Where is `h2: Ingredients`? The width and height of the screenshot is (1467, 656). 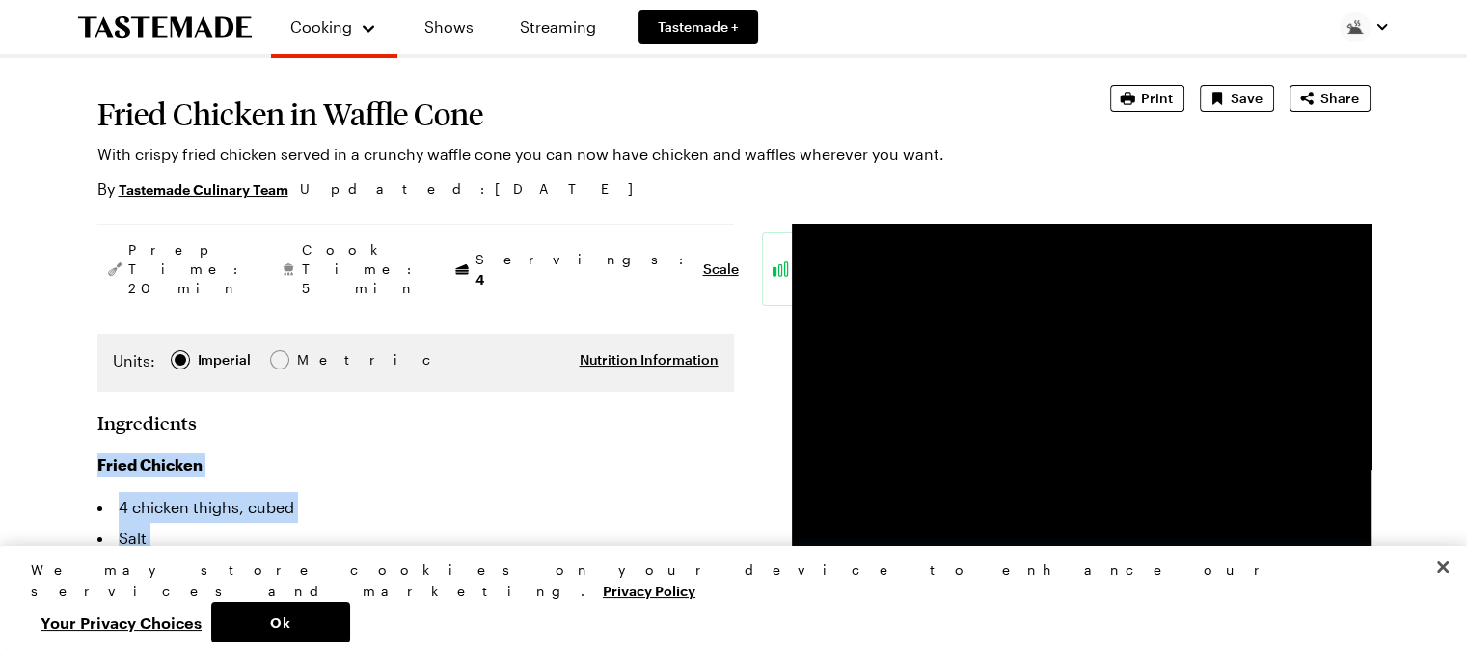
h2: Ingredients is located at coordinates (147, 422).